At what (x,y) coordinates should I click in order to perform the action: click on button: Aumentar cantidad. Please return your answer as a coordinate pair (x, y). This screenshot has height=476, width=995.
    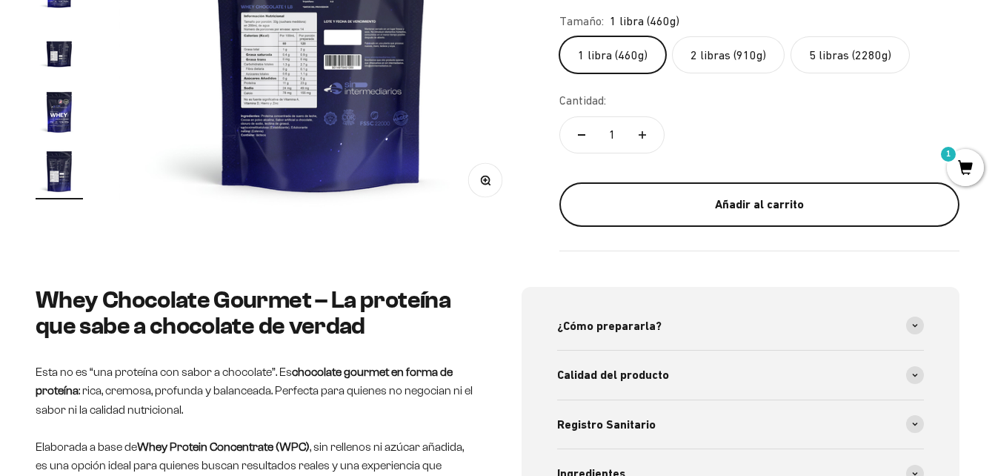
    Looking at the image, I should click on (642, 135).